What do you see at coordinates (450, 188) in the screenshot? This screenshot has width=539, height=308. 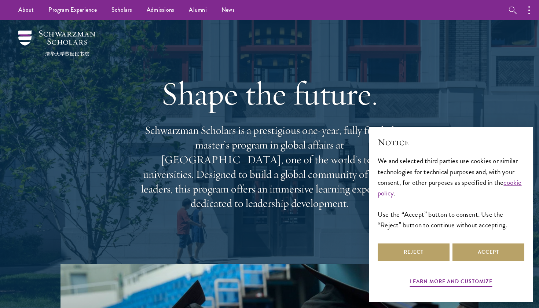 I see `a: cookie policy` at bounding box center [450, 188].